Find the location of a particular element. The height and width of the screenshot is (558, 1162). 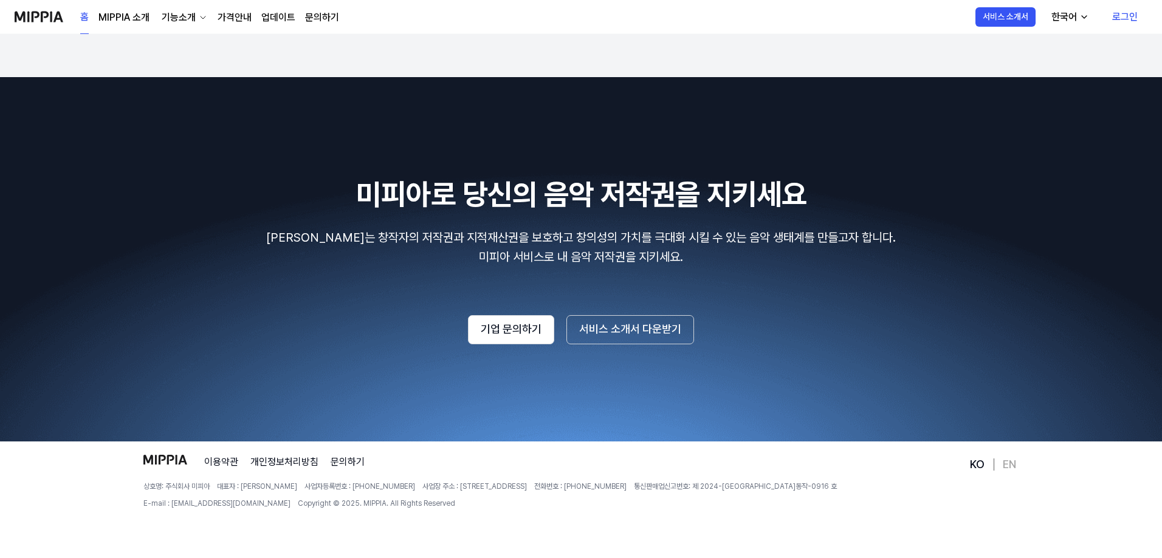

div: 한국어 is located at coordinates (1064, 17).